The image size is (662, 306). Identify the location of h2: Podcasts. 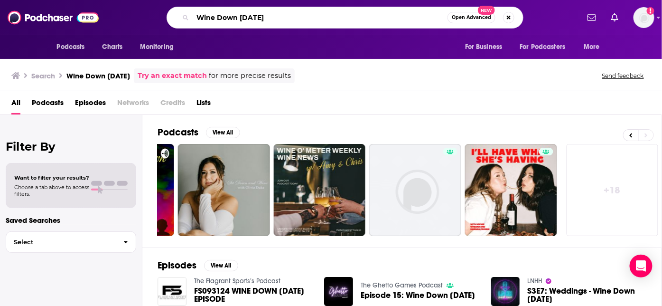
(178, 132).